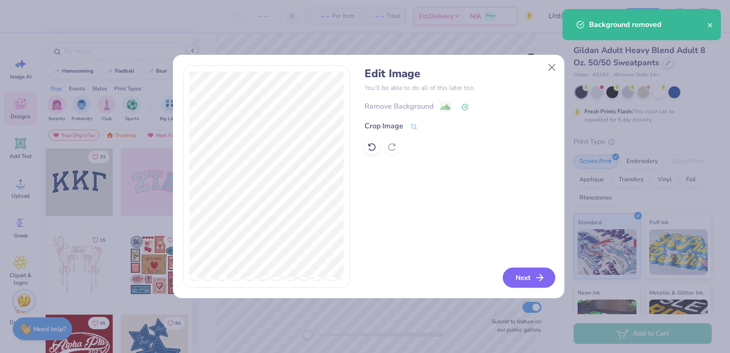 The height and width of the screenshot is (353, 730). What do you see at coordinates (529, 277) in the screenshot?
I see `button: Next` at bounding box center [529, 277].